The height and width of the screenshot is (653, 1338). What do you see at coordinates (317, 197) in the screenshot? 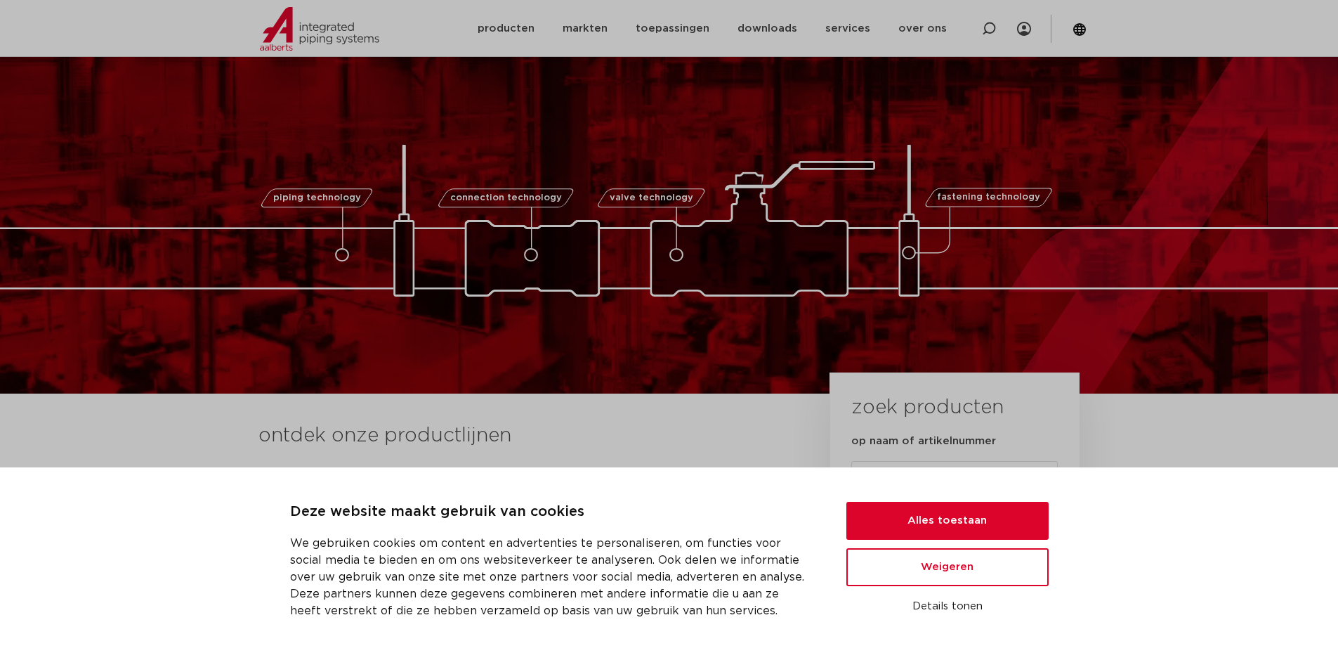
I see `span: piping technology` at bounding box center [317, 197].